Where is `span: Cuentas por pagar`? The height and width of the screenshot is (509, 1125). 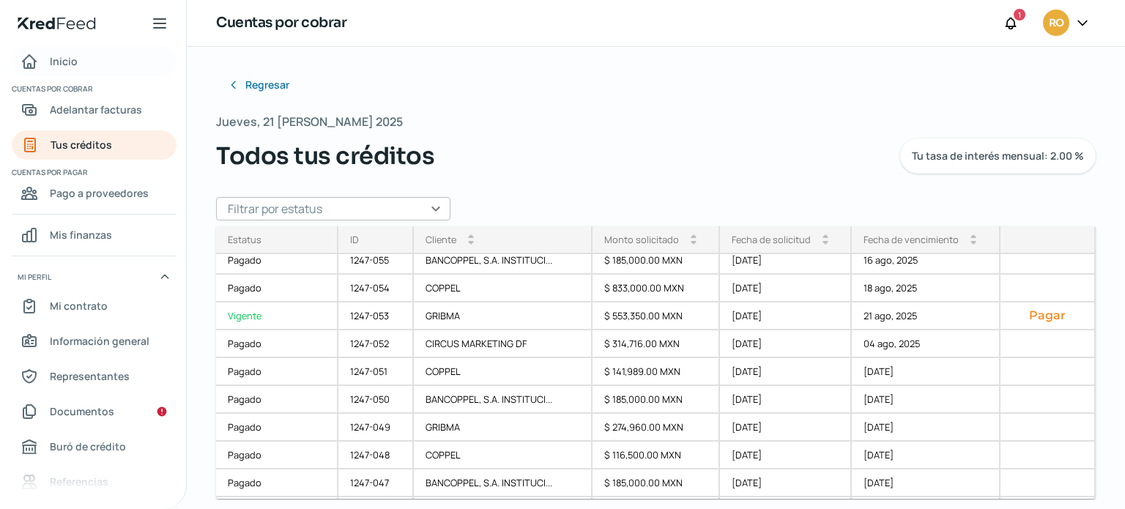
span: Cuentas por pagar is located at coordinates (93, 172).